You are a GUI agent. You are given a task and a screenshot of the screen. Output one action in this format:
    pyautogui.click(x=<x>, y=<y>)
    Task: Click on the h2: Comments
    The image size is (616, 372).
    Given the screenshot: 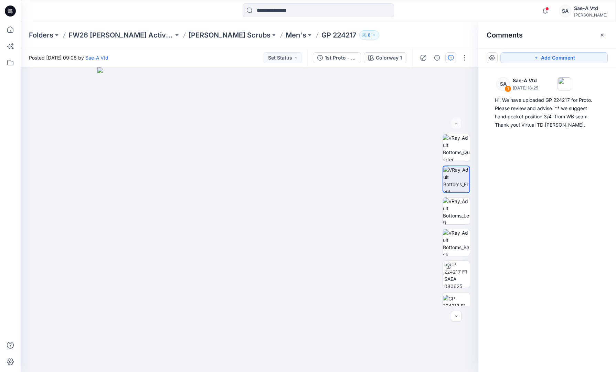 What is the action you would take?
    pyautogui.click(x=504, y=35)
    